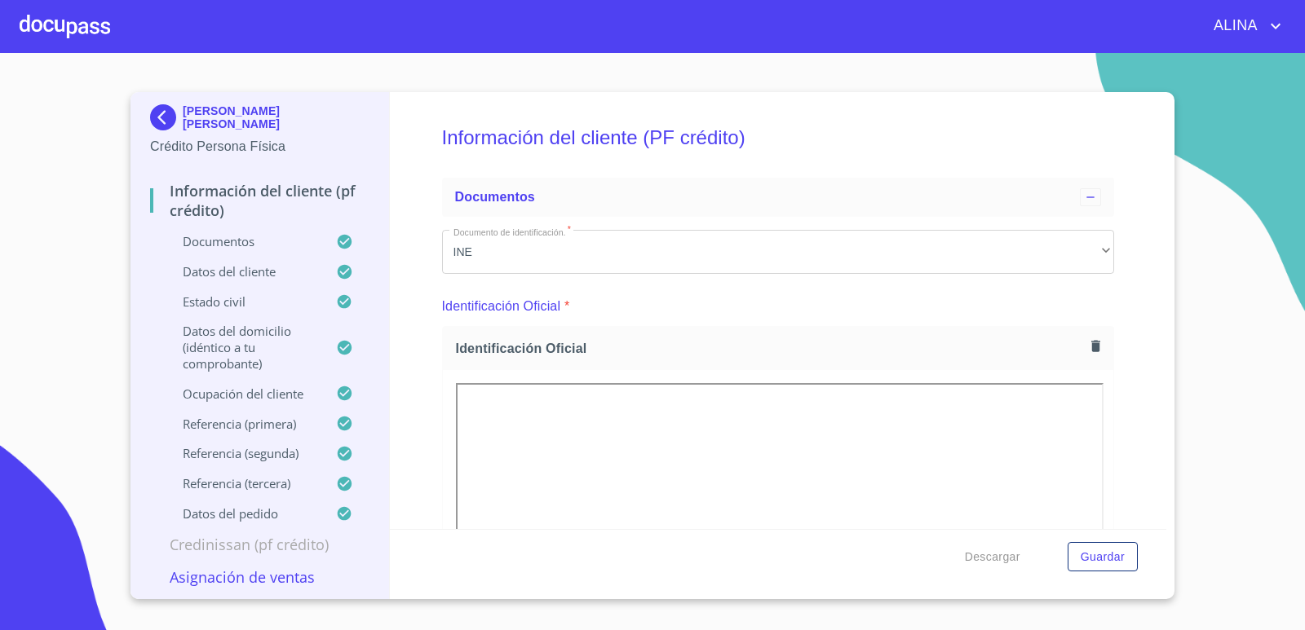 The height and width of the screenshot is (630, 1305). What do you see at coordinates (495, 197) in the screenshot?
I see `span: Documentos` at bounding box center [495, 197].